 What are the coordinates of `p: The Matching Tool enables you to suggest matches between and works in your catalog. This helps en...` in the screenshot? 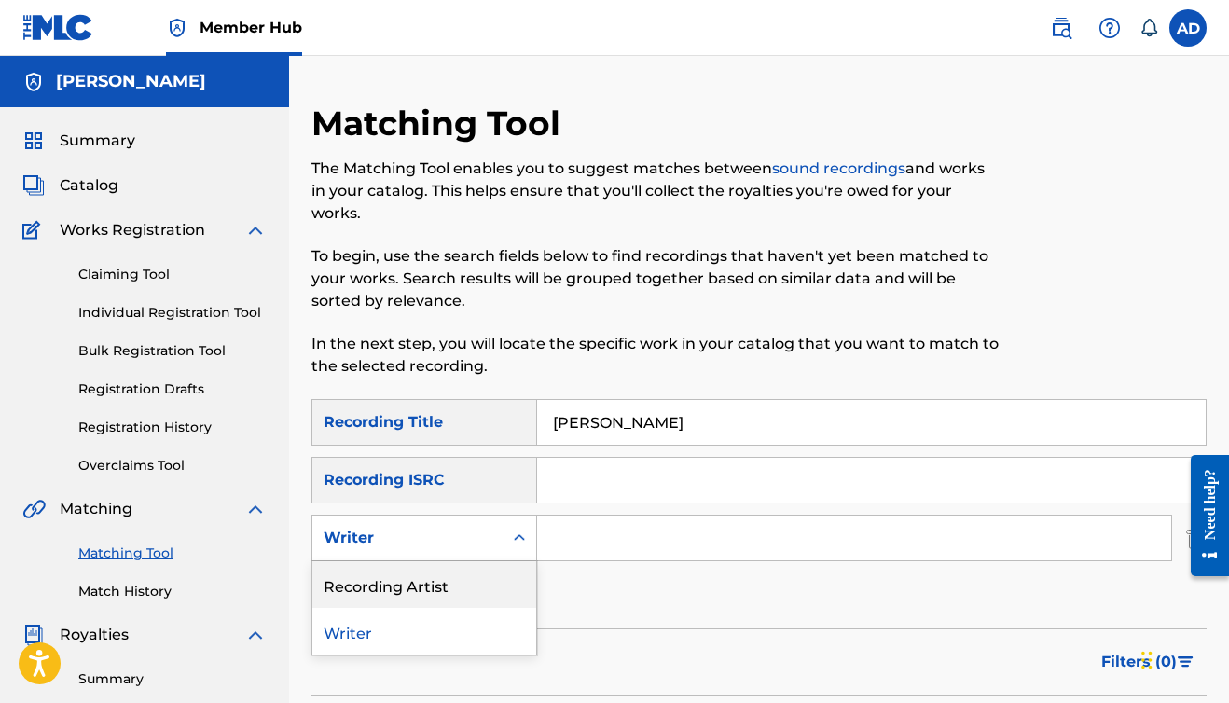 It's located at (655, 191).